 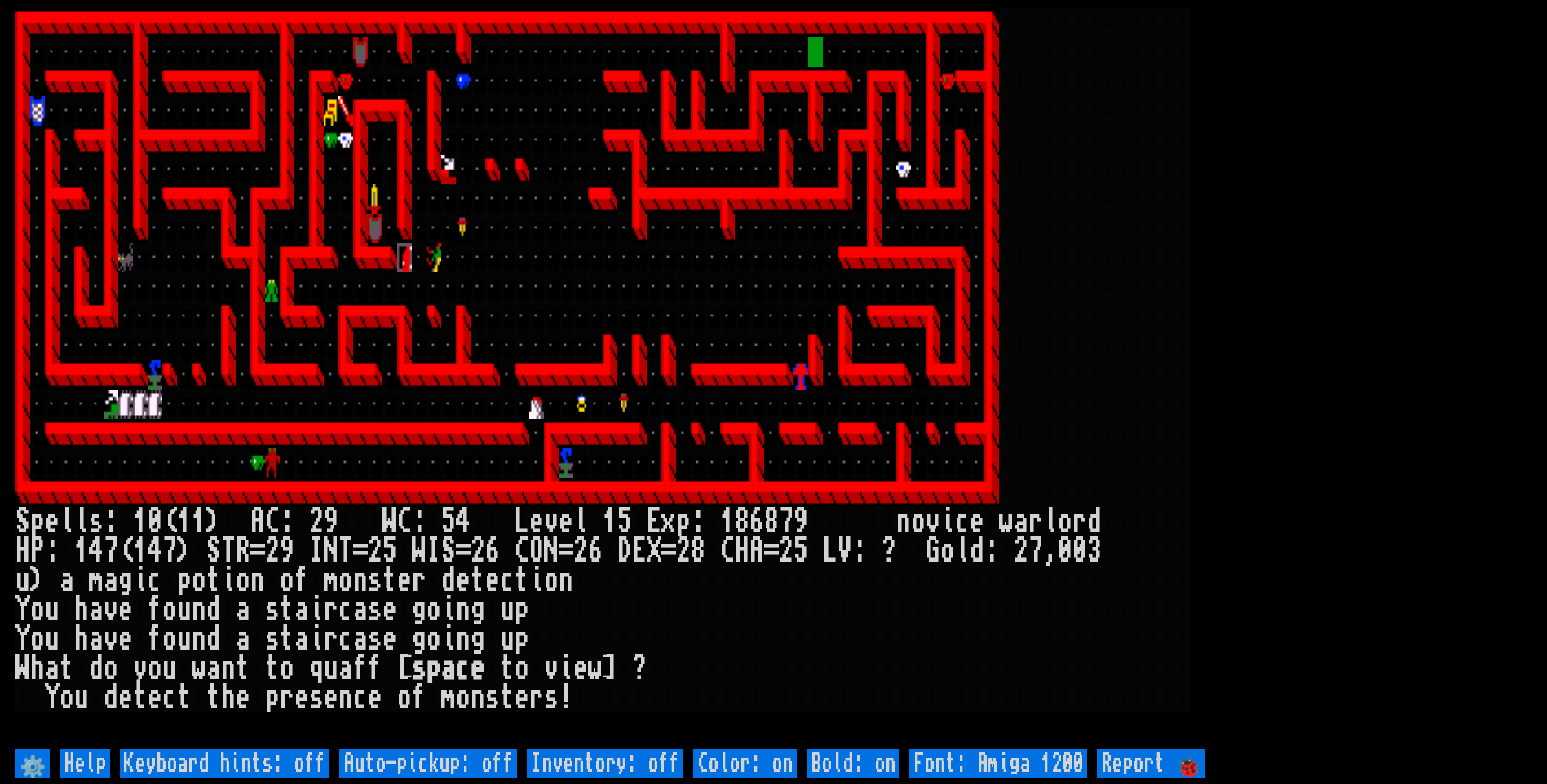 What do you see at coordinates (23, 609) in the screenshot?
I see `div: Y` at bounding box center [23, 609].